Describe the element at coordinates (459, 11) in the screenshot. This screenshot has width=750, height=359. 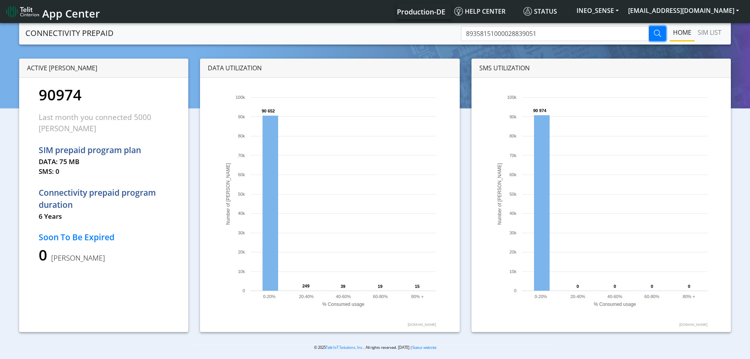
I see `img: knowledge.svg` at that location.